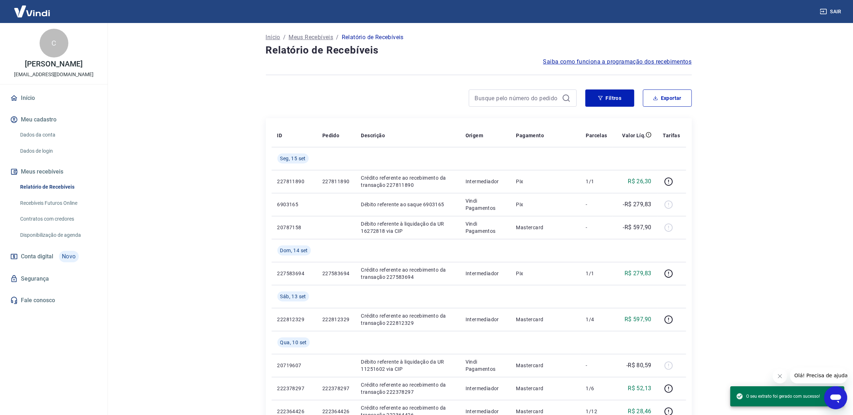  Describe the element at coordinates (294, 251) in the screenshot. I see `span: Dom, 14 set` at that location.